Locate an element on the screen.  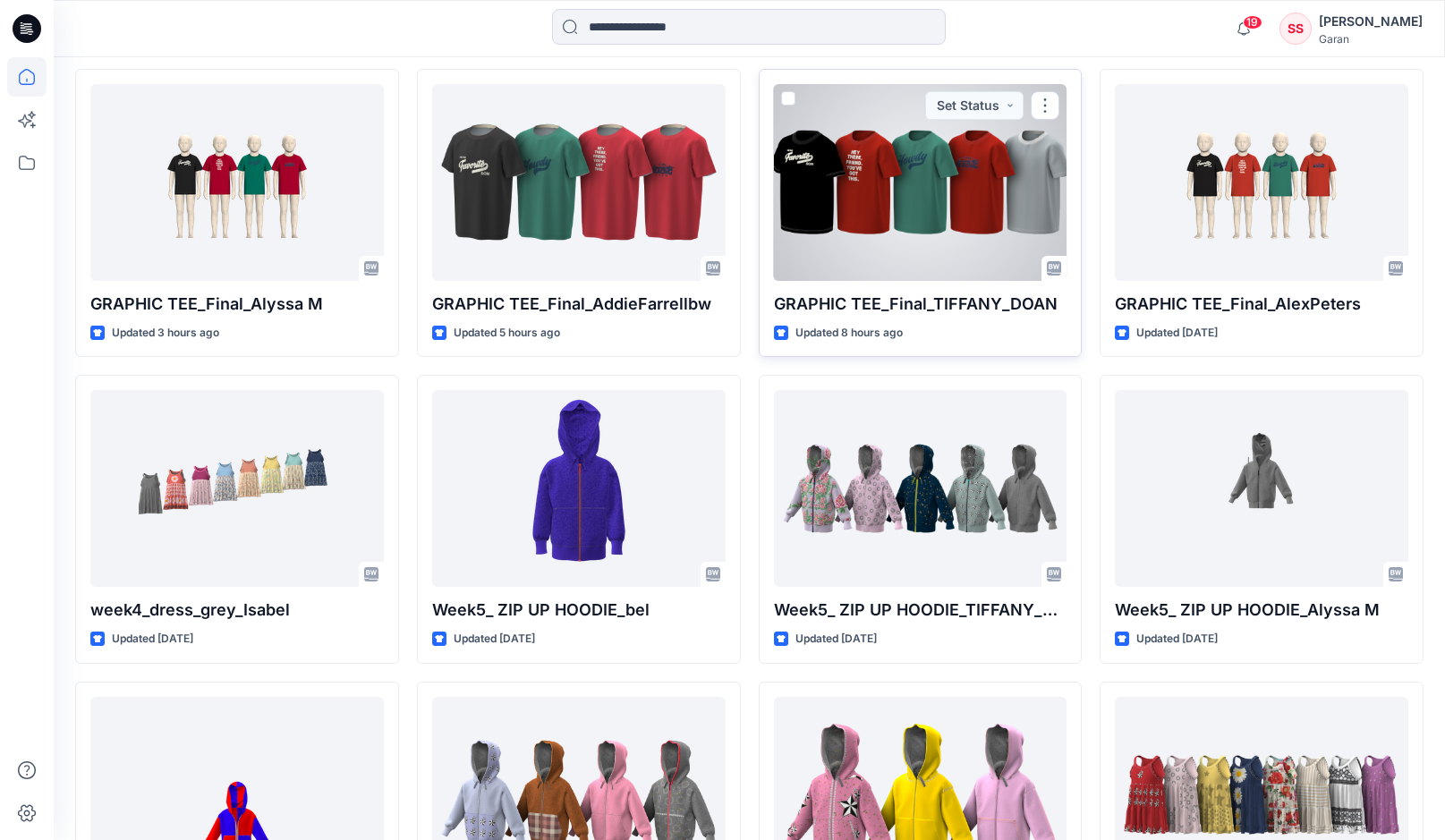
a: Week5_ ZIP UP HOODIE_Alyssa M is located at coordinates (1261, 489).